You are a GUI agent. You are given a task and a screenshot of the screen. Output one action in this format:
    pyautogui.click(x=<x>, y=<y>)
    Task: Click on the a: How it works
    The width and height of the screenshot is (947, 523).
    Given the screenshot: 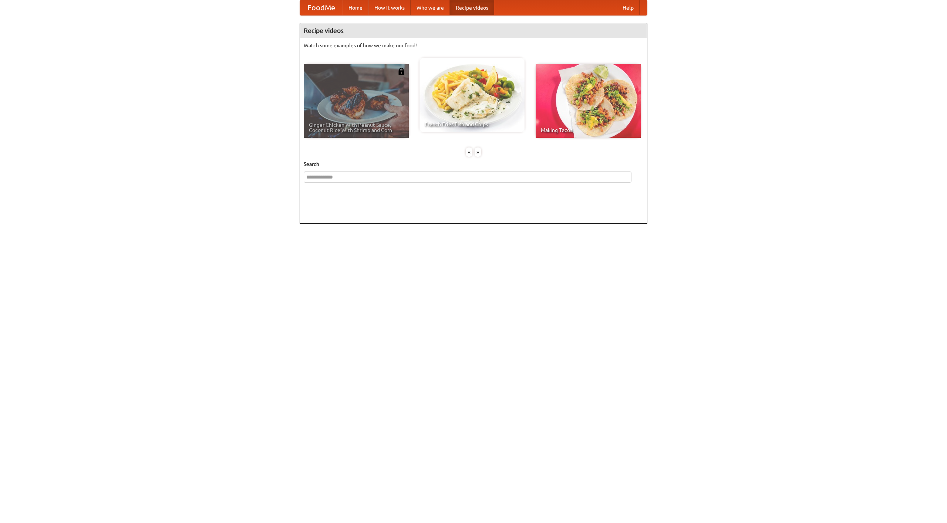 What is the action you would take?
    pyautogui.click(x=389, y=8)
    